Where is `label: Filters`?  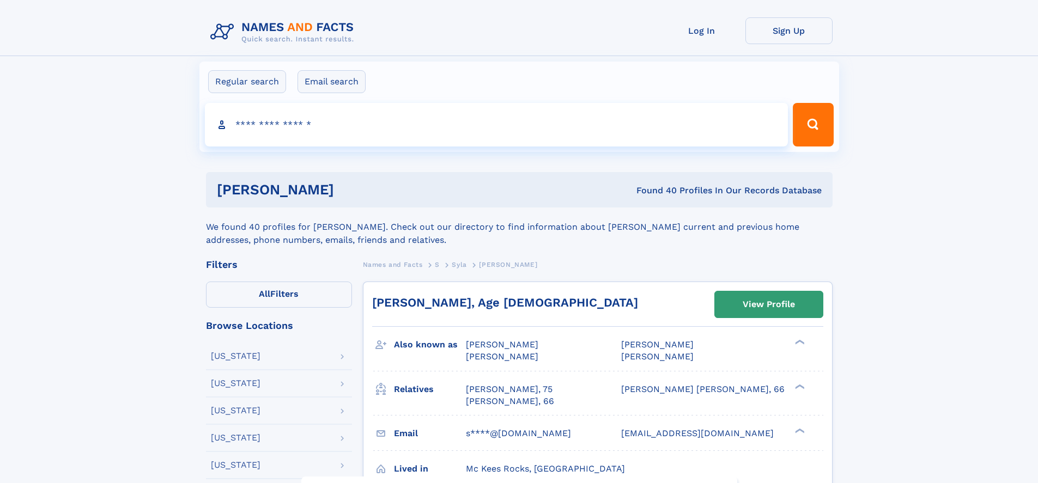
label: Filters is located at coordinates (279, 295).